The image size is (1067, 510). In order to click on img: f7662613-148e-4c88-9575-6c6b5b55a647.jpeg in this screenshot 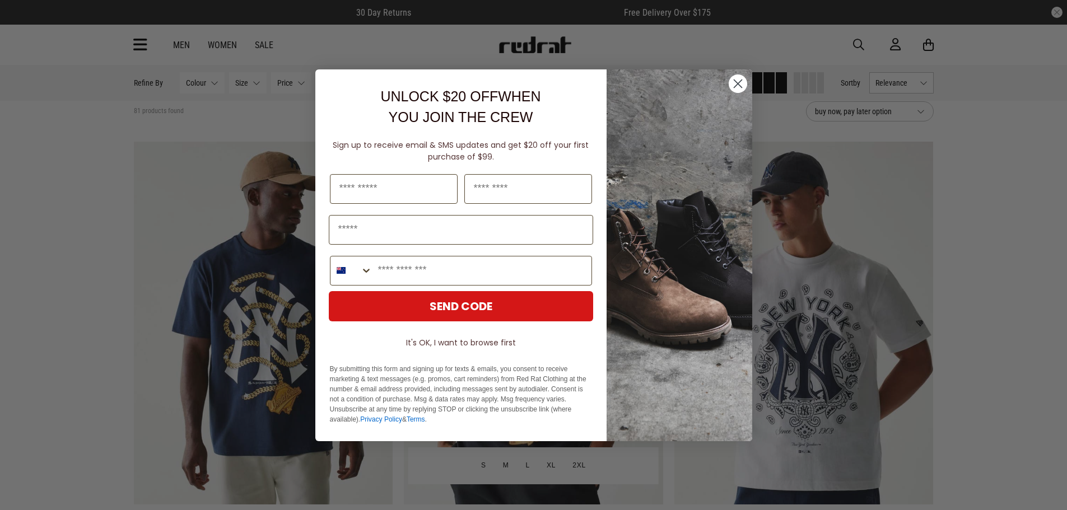, I will do `click(679, 255)`.